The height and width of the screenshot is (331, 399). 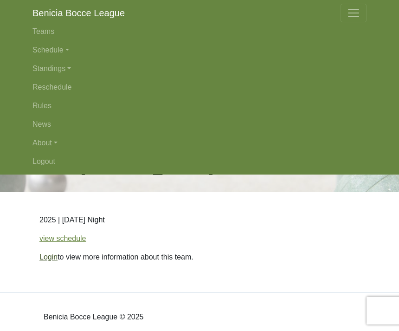 What do you see at coordinates (200, 50) in the screenshot?
I see `a: Schedule` at bounding box center [200, 50].